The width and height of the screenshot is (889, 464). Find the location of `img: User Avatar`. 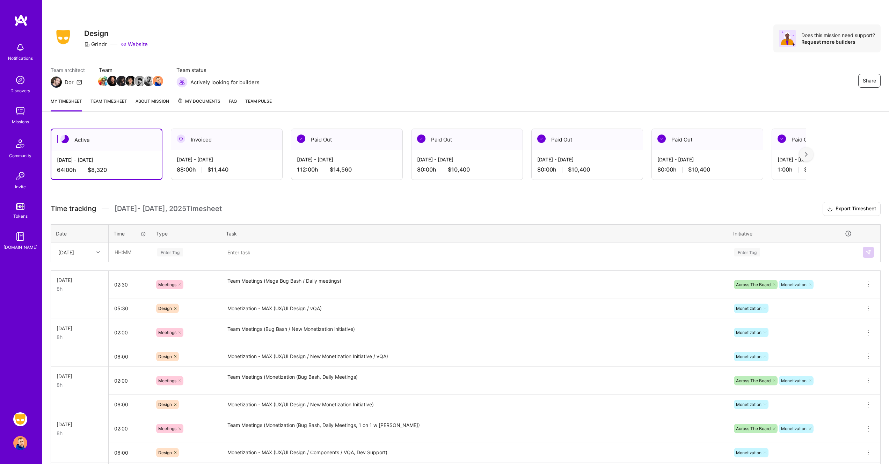

img: User Avatar is located at coordinates (20, 443).